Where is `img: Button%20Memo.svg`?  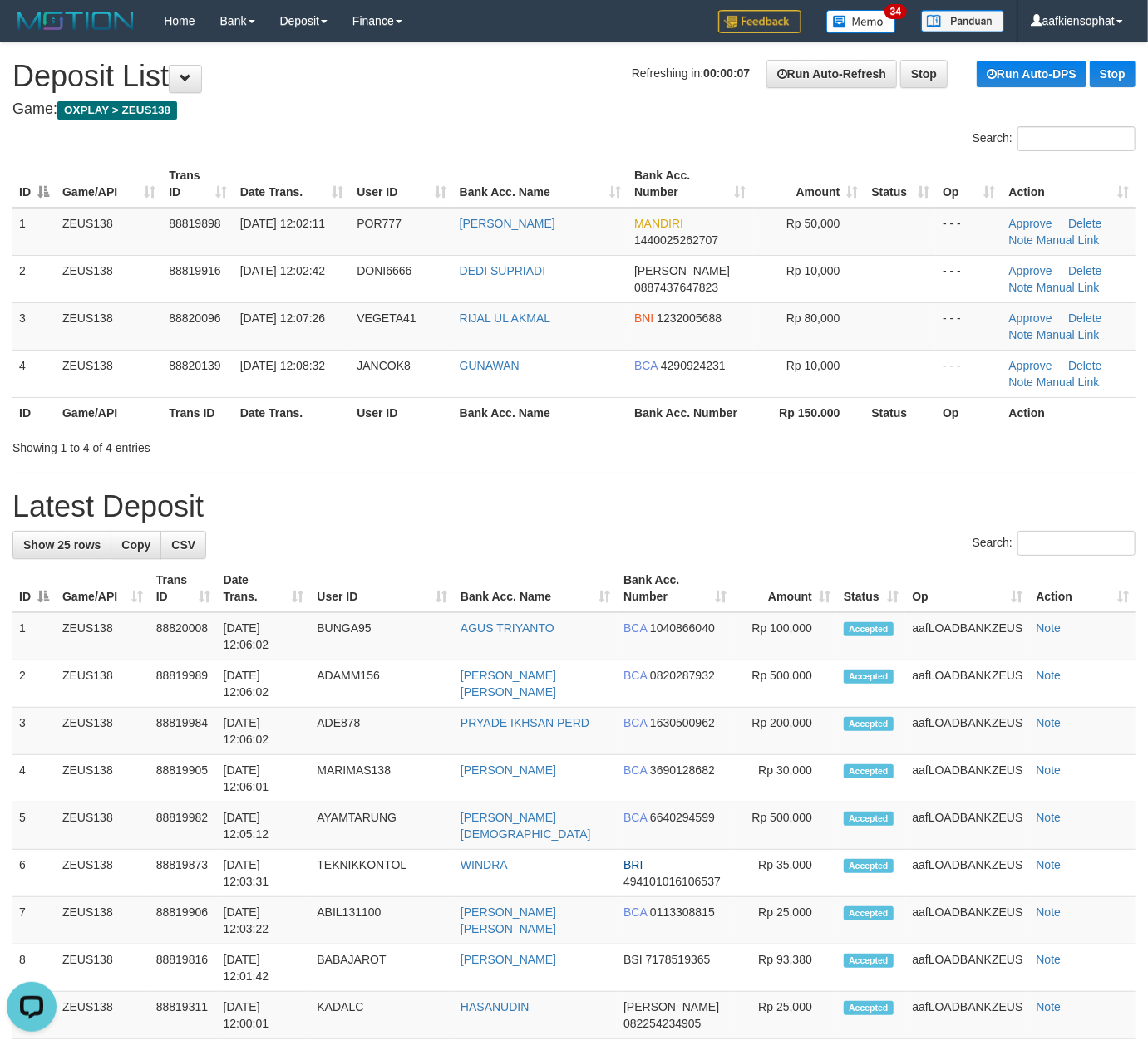 img: Button%20Memo.svg is located at coordinates (861, 22).